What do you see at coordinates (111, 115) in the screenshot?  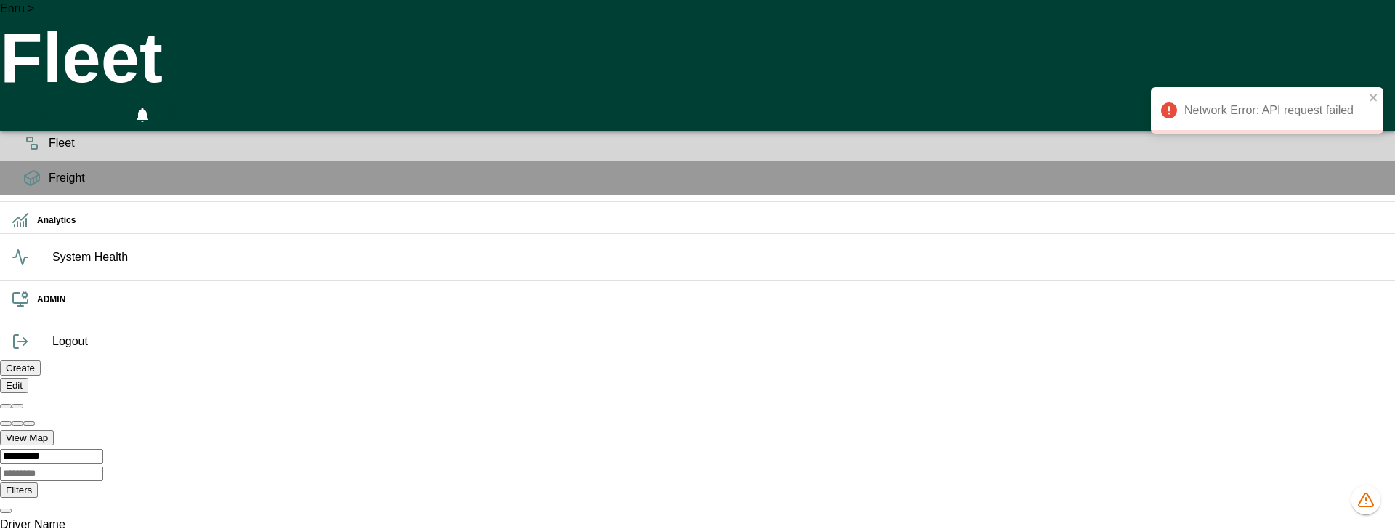 I see `button: Fullscreen` at bounding box center [111, 115].